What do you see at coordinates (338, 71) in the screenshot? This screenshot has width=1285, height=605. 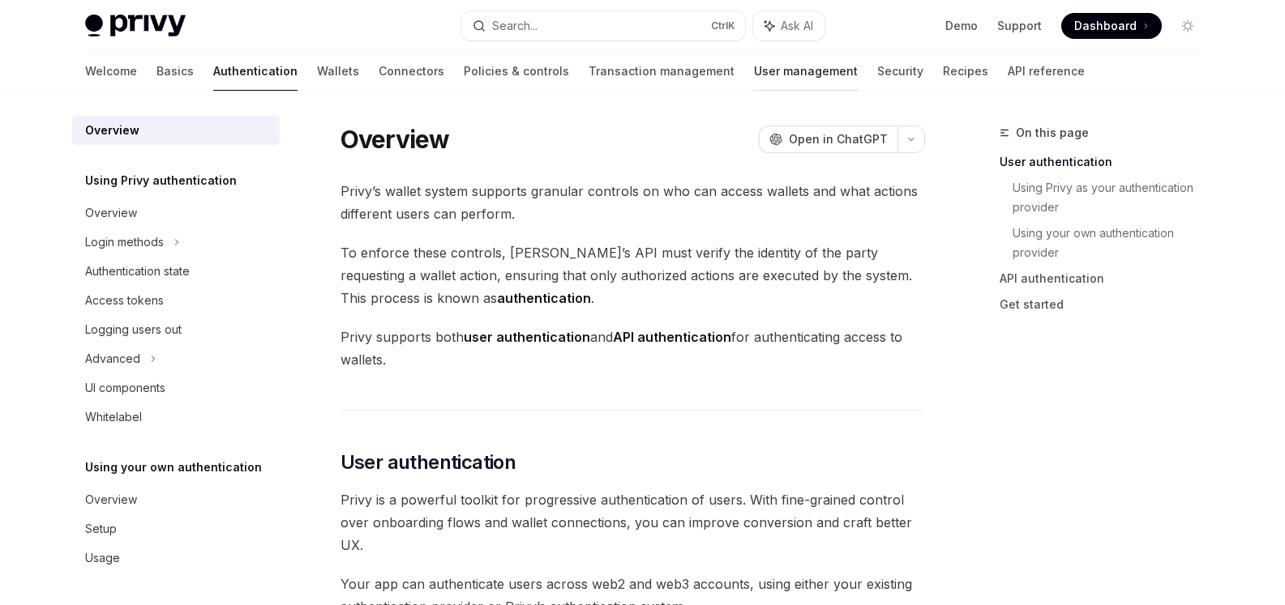 I see `a: Wallets` at bounding box center [338, 71].